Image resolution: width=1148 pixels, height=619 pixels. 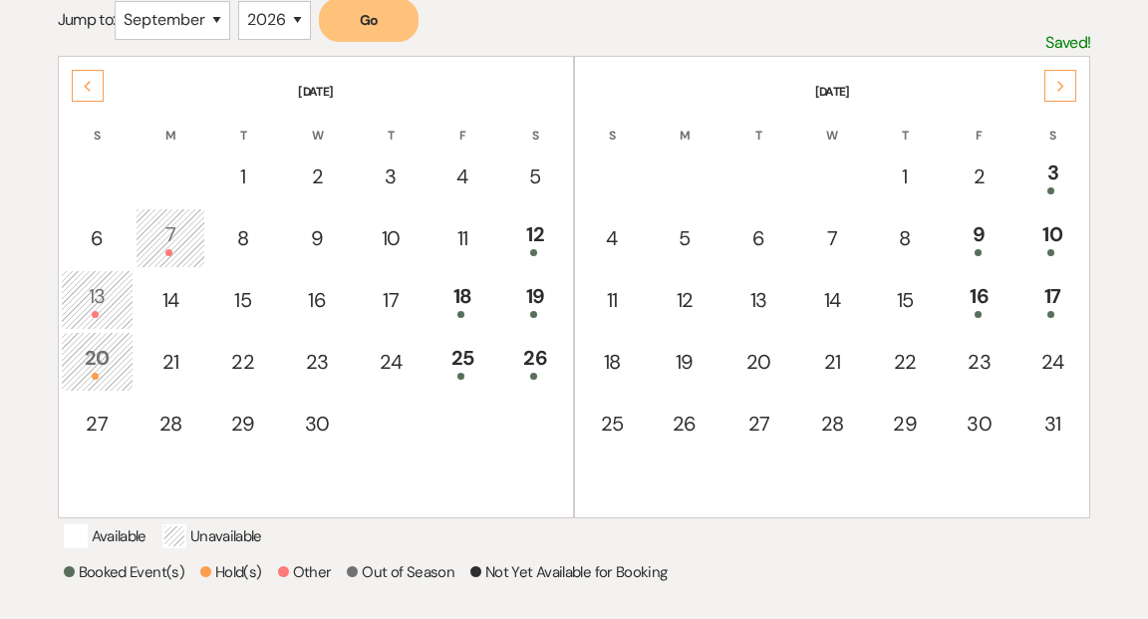 I want to click on p: Saved!, so click(x=1067, y=43).